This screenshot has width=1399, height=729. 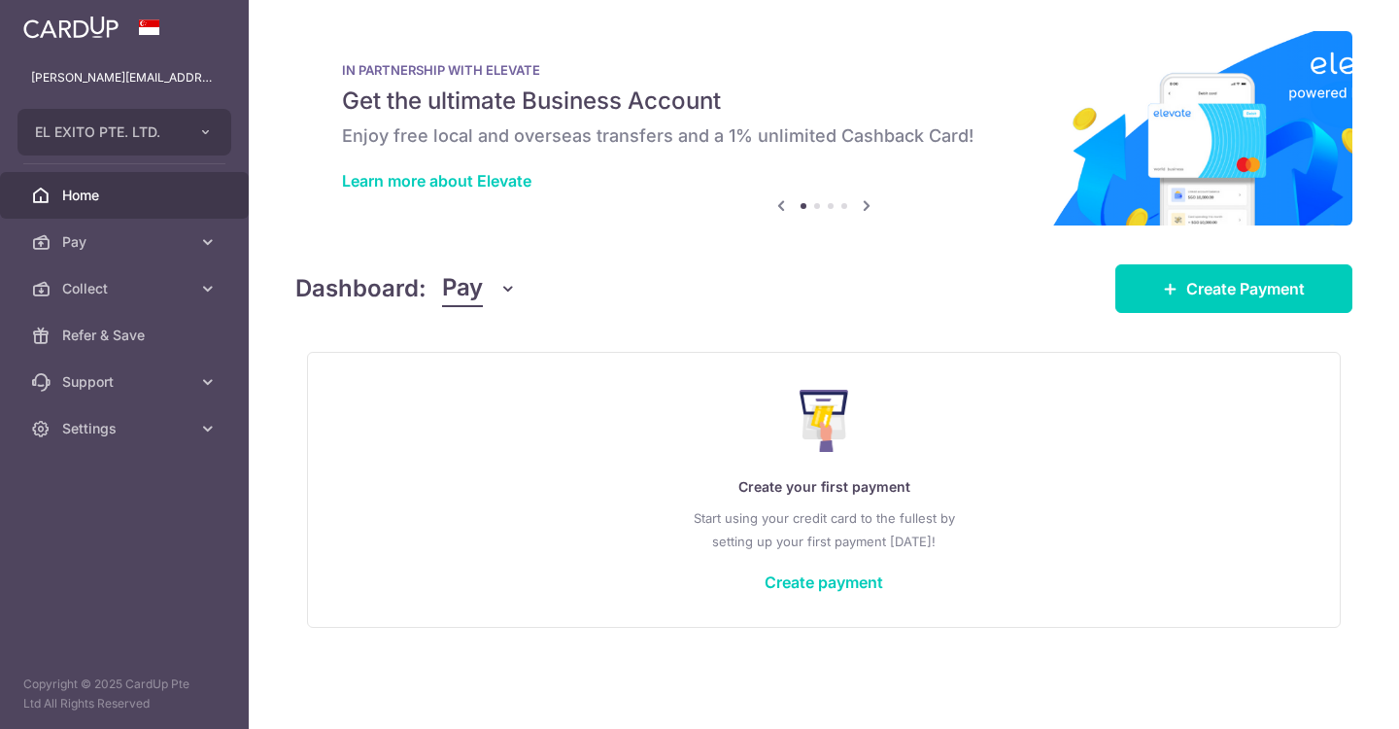 I want to click on span: Refer & Save, so click(x=126, y=335).